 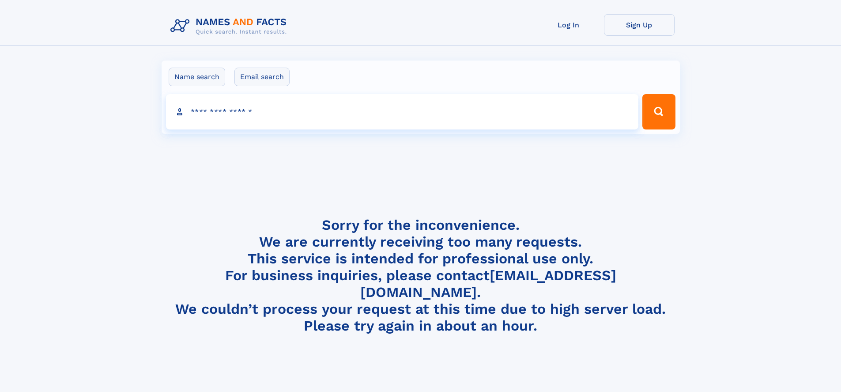 I want to click on img: Logo Names and Facts, so click(x=230, y=26).